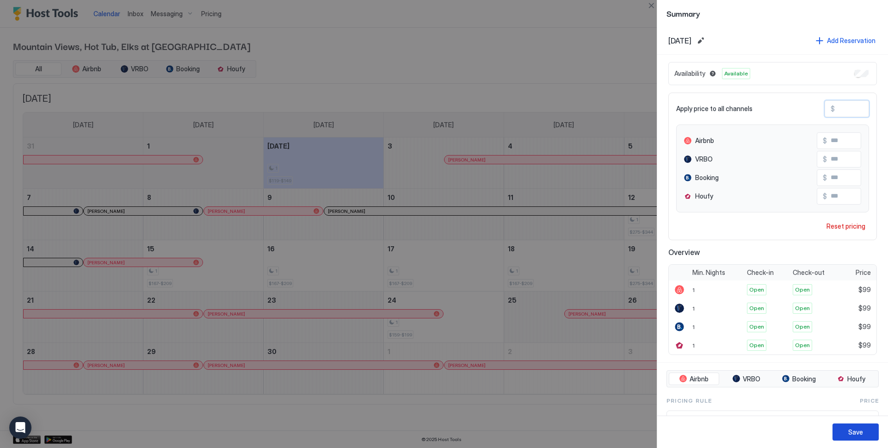 Image resolution: width=888 pixels, height=448 pixels. What do you see at coordinates (736, 74) in the screenshot?
I see `span: Available` at bounding box center [736, 74].